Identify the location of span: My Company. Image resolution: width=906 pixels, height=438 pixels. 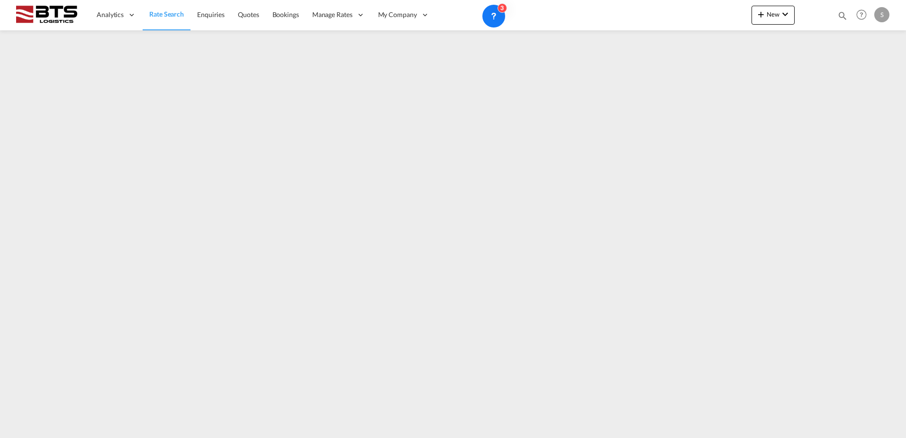
(397, 15).